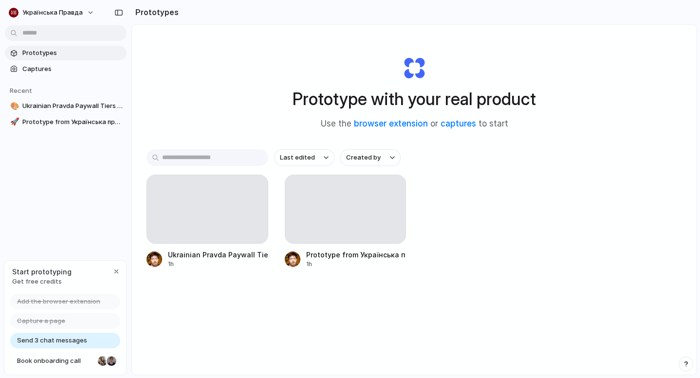 The width and height of the screenshot is (700, 378). Describe the element at coordinates (370, 158) in the screenshot. I see `button: Created by` at that location.